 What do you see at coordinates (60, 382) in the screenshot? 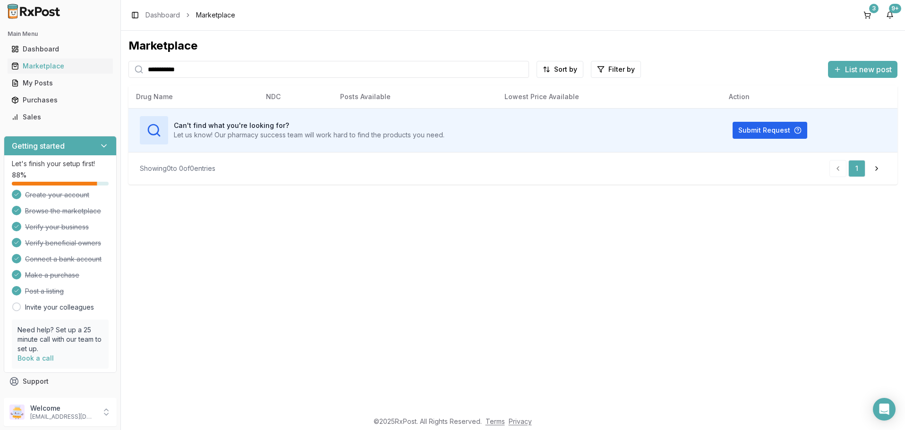
I see `button: Support` at bounding box center [60, 382].